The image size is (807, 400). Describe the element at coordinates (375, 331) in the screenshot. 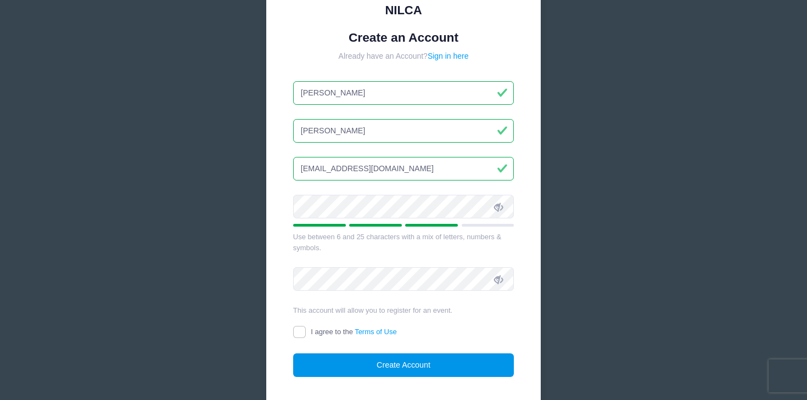

I see `a: Terms of Use` at that location.